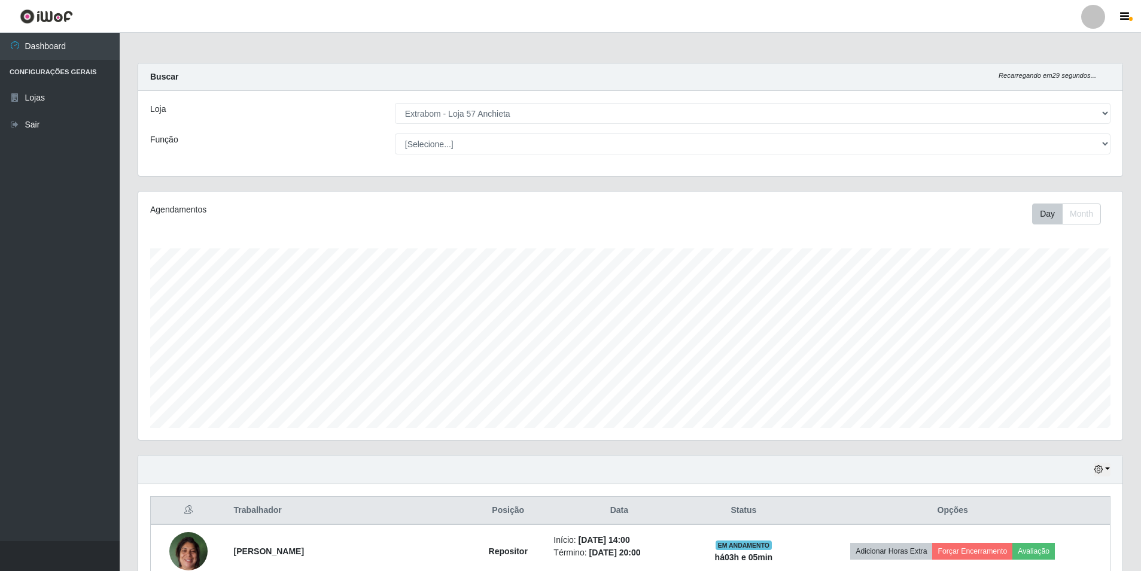 This screenshot has width=1141, height=571. I want to click on th: Opções, so click(953, 510).